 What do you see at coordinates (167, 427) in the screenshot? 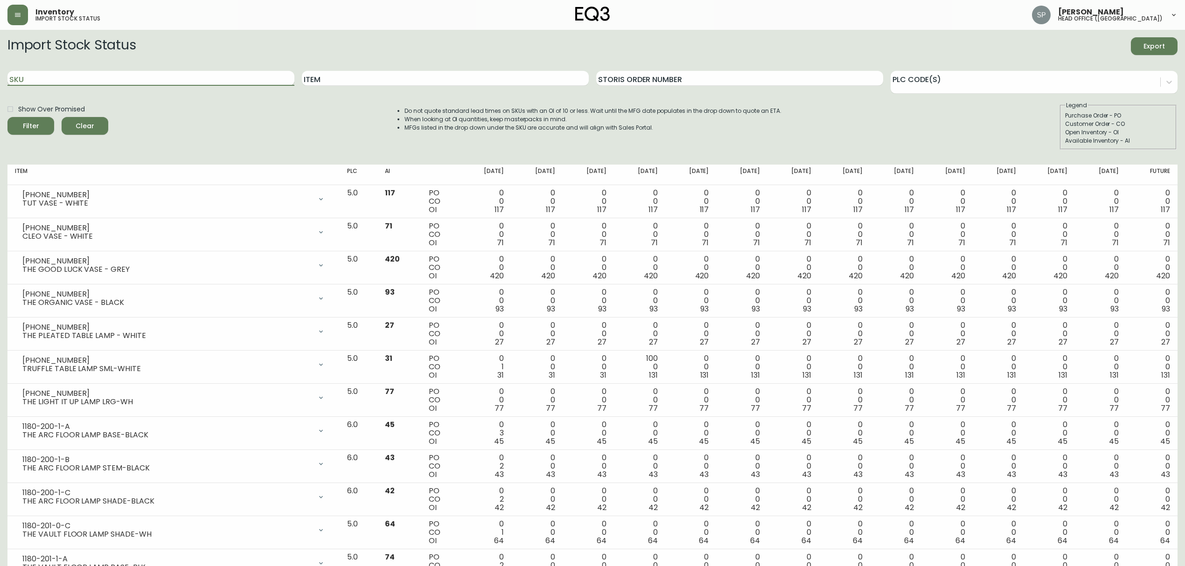
I see `div: 1180-200-1-A` at bounding box center [167, 427].